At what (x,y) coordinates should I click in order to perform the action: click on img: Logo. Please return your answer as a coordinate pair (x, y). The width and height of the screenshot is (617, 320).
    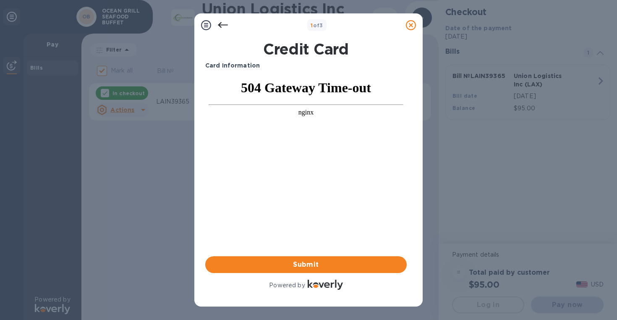
    Looking at the image, I should click on (325, 285).